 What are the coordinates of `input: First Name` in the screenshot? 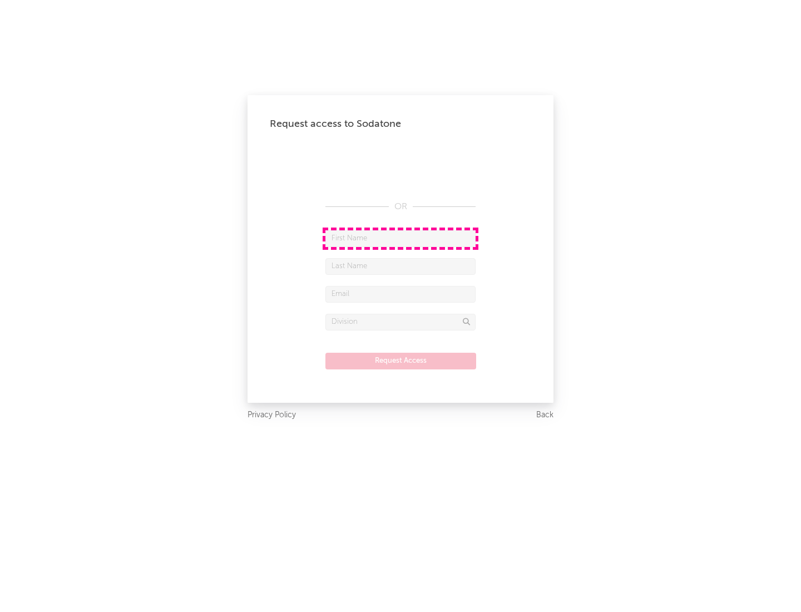 It's located at (401, 239).